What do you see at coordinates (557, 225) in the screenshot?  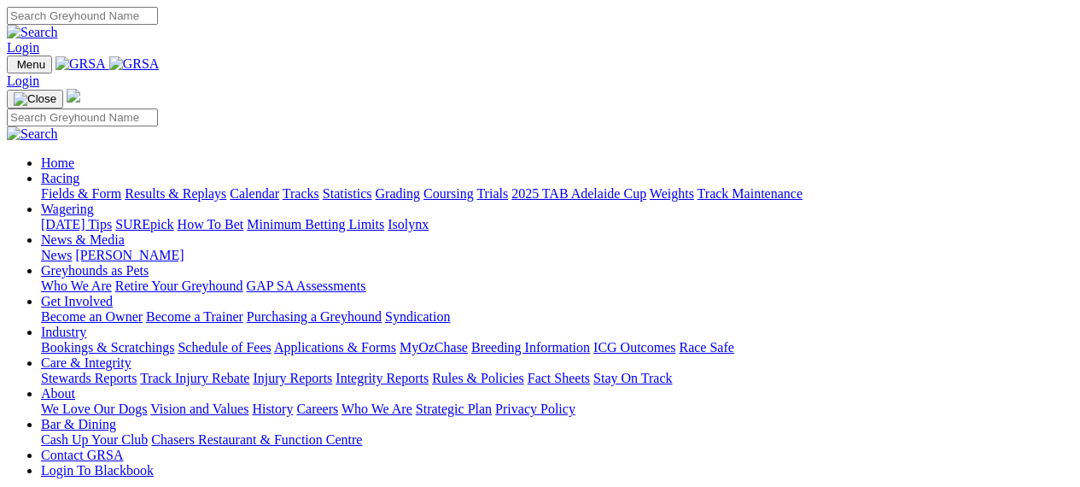 I see `div: Wagering` at bounding box center [557, 225].